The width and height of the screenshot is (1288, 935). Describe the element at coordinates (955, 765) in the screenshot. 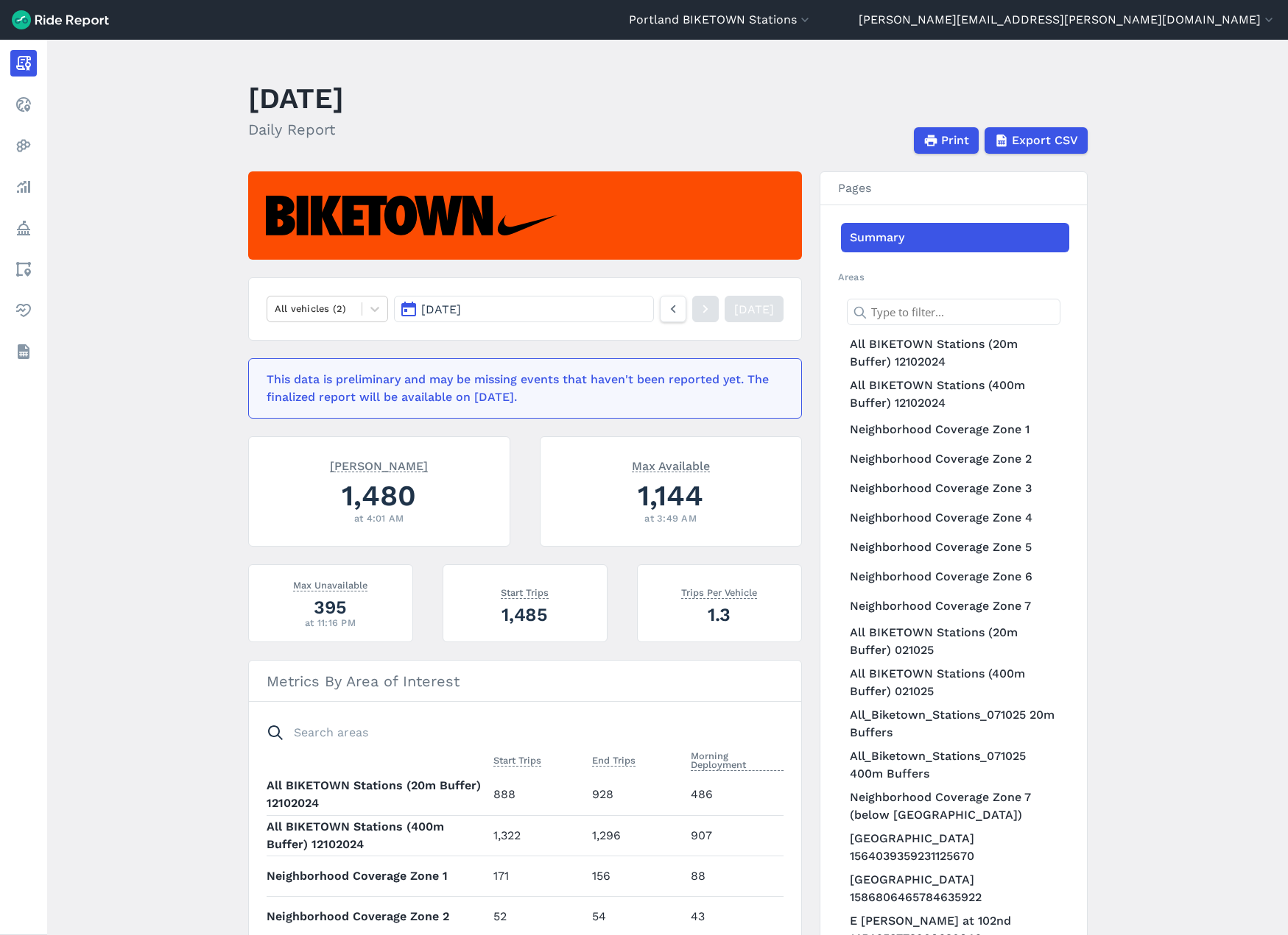

I see `a: All_Biketown_Stations_071025 400m Buffers` at that location.